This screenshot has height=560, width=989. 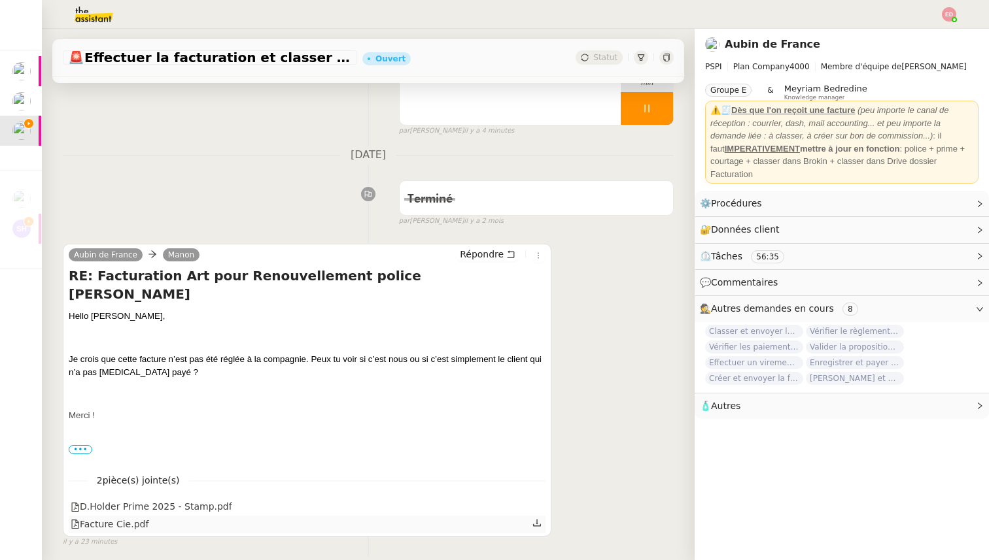 What do you see at coordinates (855, 332) in the screenshot?
I see `span: Vérifier le règlement de la facture` at bounding box center [855, 332].